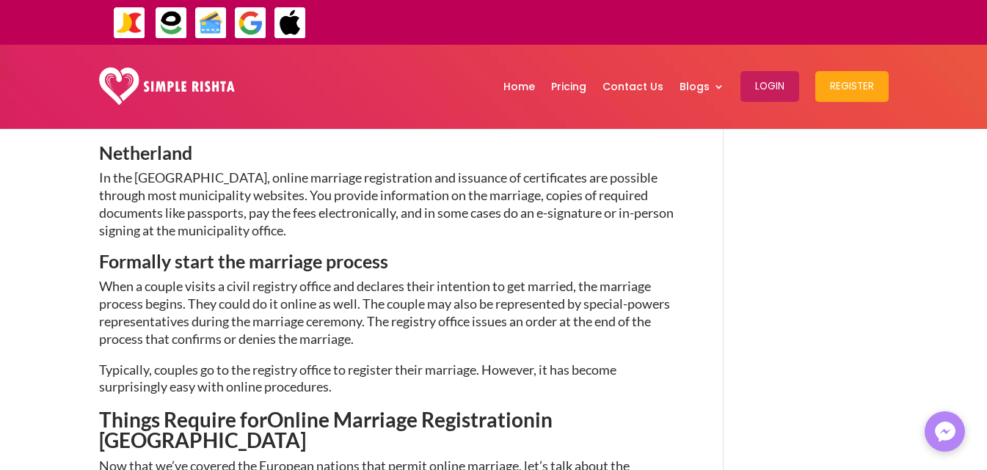  I want to click on a: Register, so click(852, 87).